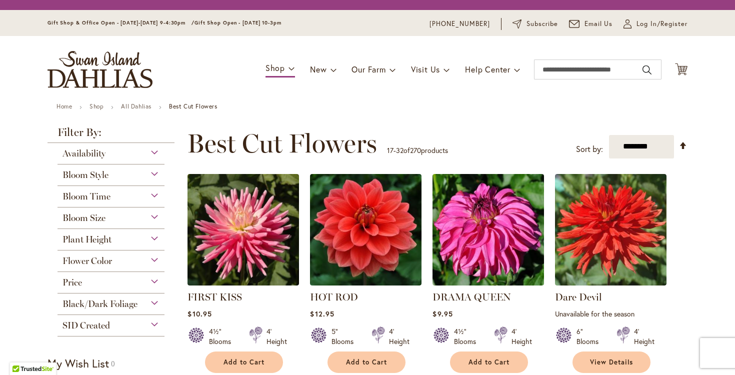 The image size is (735, 375). I want to click on strong: Filter By:, so click(111, 135).